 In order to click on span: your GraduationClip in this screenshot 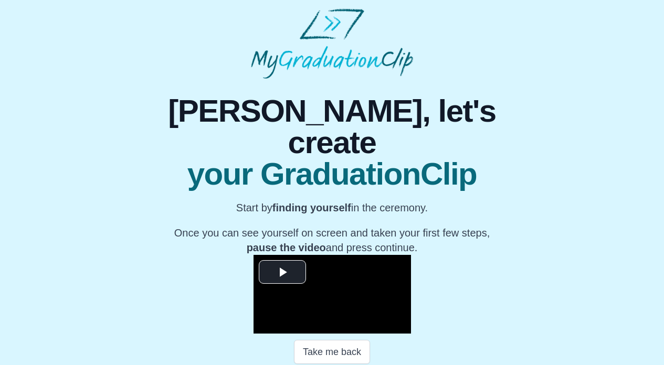, I will do `click(332, 174)`.